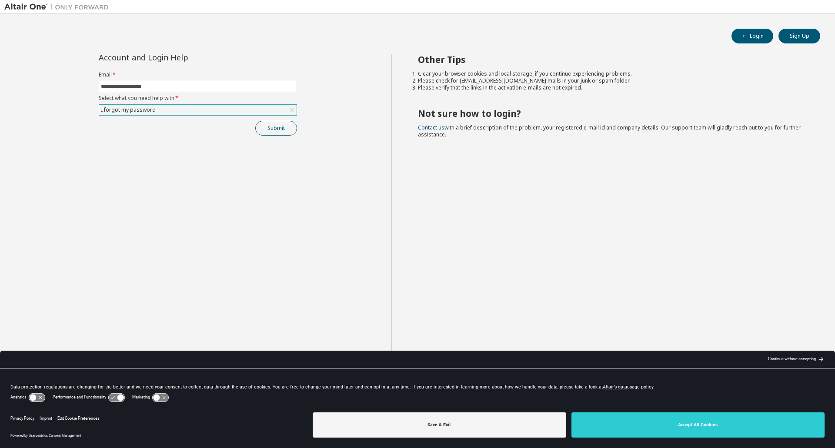  I want to click on h2: Other Tips, so click(611, 60).